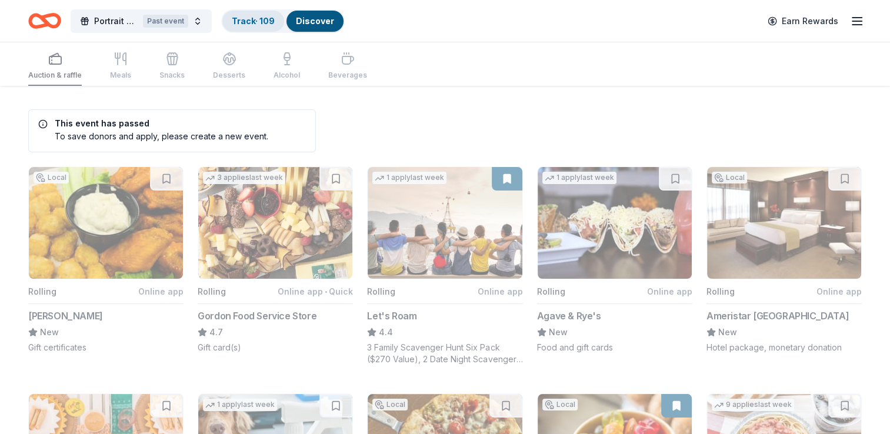 This screenshot has width=890, height=434. I want to click on a: Discover, so click(315, 21).